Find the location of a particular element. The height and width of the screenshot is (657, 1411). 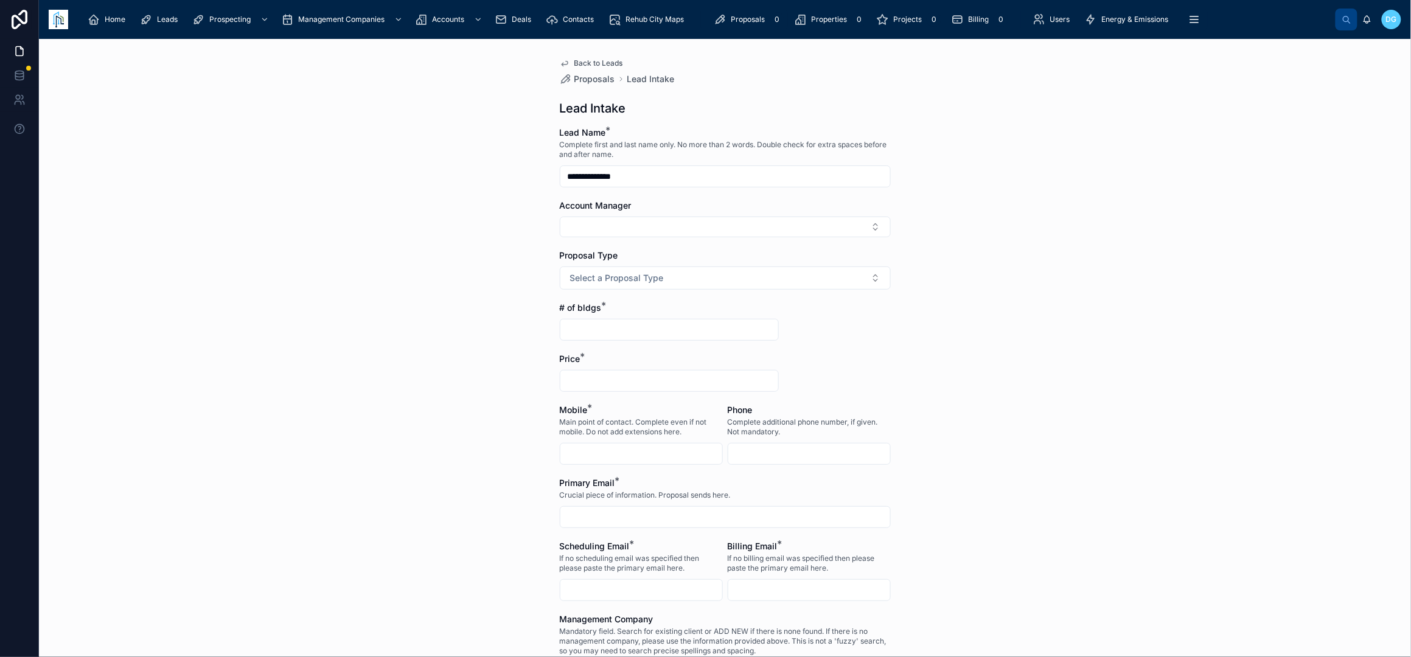

span: Mandatory field. Search for existing client or ADD NEW if there is none found. If there is no man... is located at coordinates (725, 641).